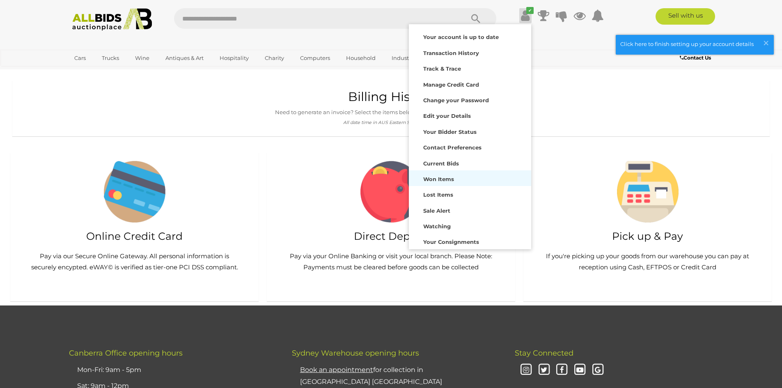 This screenshot has height=388, width=782. Describe the element at coordinates (470, 36) in the screenshot. I see `a: Your account is up to date` at that location.